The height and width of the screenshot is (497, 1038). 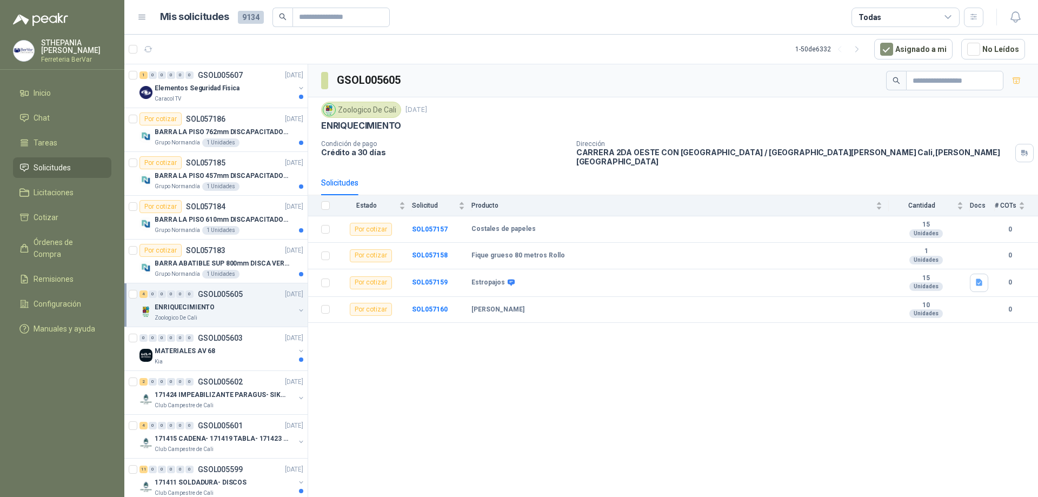 I want to click on p: Club Campestre de Cali, so click(x=184, y=405).